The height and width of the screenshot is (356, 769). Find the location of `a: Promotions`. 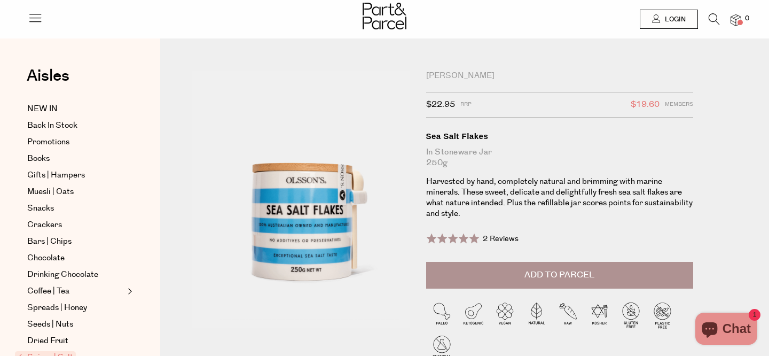

a: Promotions is located at coordinates (76, 142).